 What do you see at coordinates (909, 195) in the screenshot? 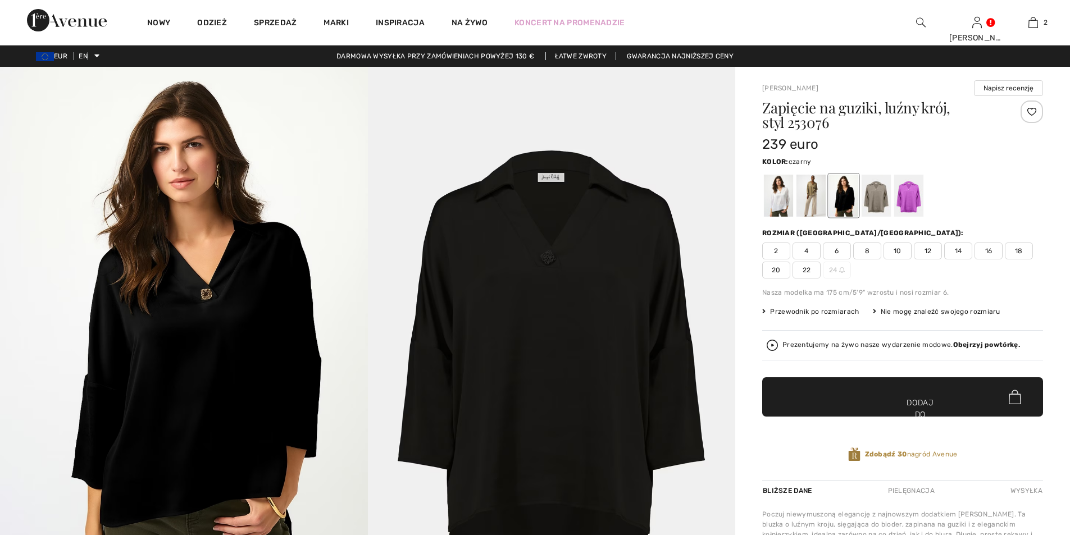
I see `div: Kosmos` at bounding box center [909, 195].